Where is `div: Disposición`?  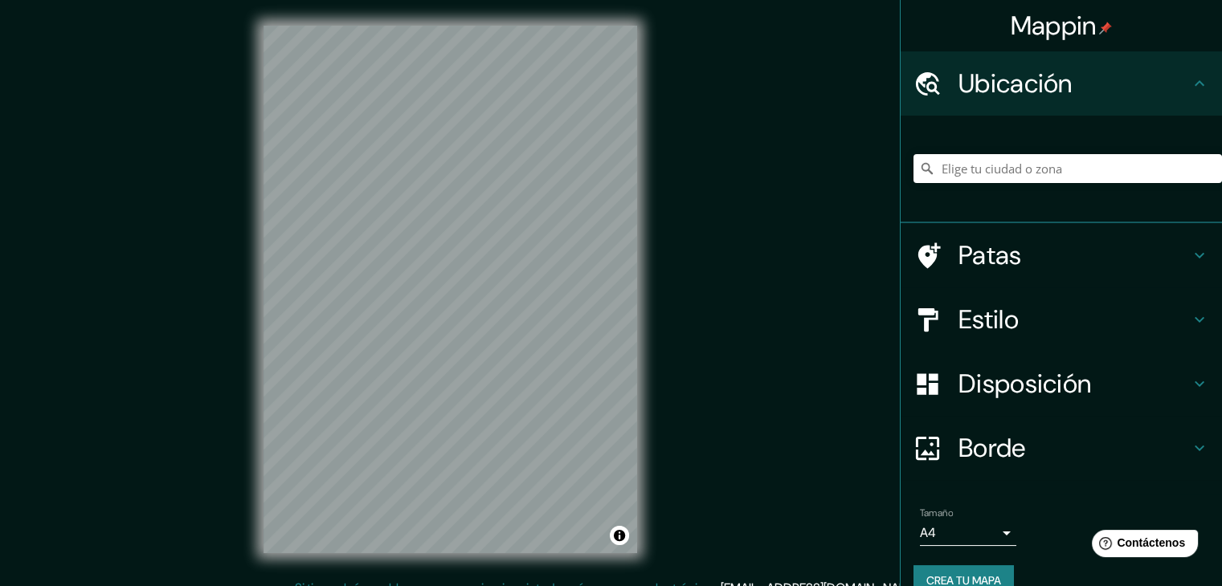 div: Disposición is located at coordinates (1061, 384).